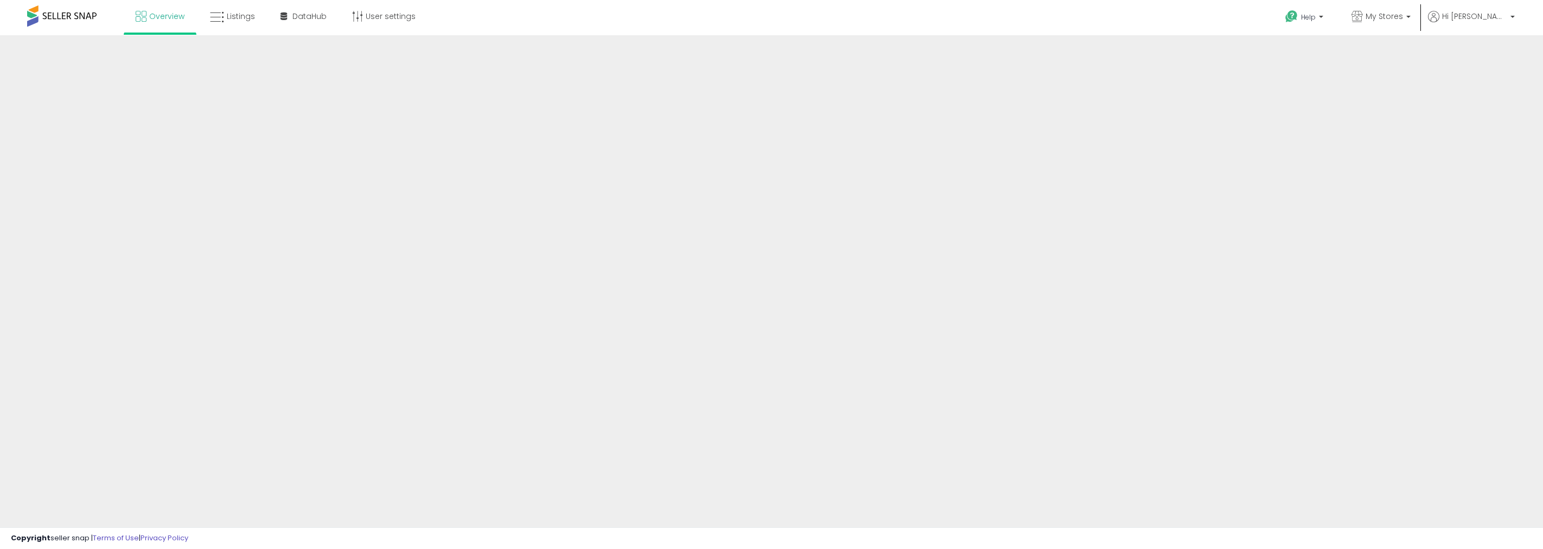 Image resolution: width=1543 pixels, height=549 pixels. I want to click on span: Listings, so click(241, 16).